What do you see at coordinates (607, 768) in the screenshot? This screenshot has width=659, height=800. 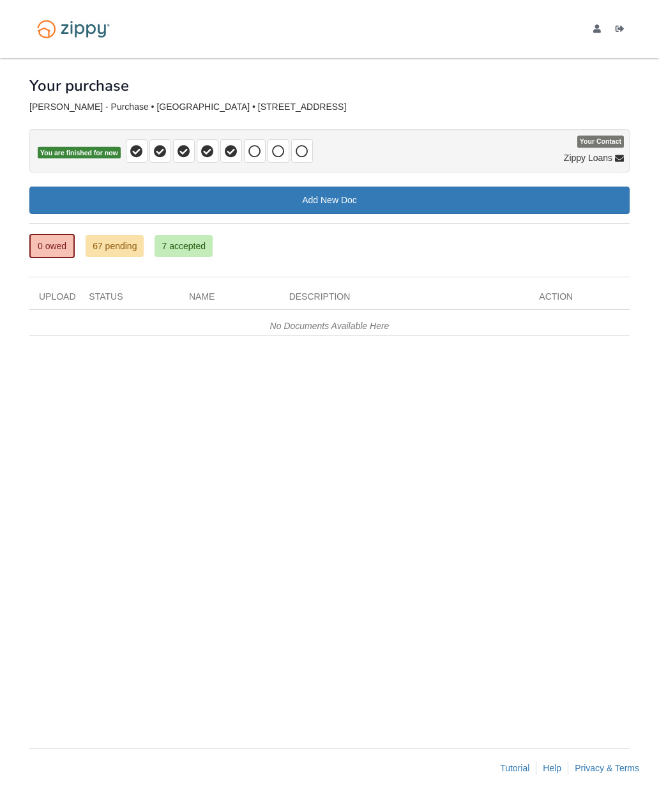 I see `a: Privacy & Terms` at bounding box center [607, 768].